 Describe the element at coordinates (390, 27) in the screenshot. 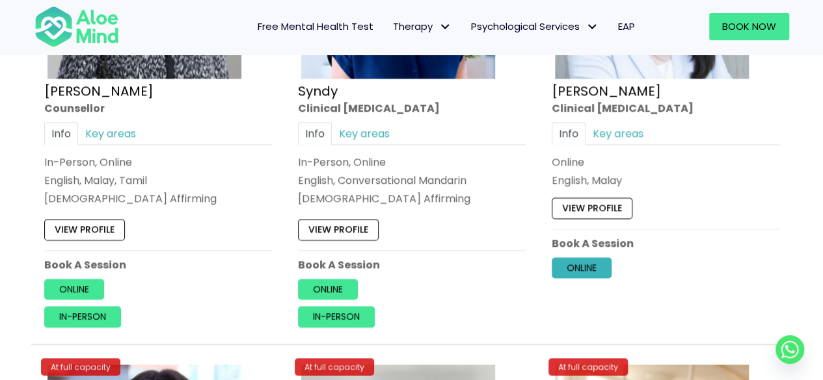

I see `nav: Menu` at that location.